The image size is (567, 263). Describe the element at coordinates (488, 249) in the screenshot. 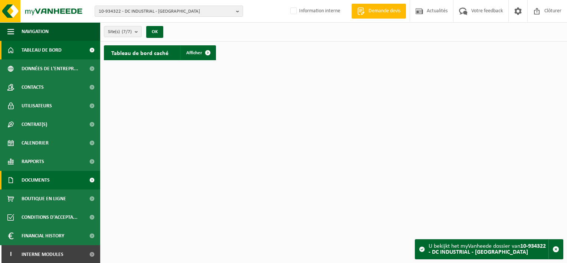

I see `div: U bekijkt het myVanheede dossier van` at that location.